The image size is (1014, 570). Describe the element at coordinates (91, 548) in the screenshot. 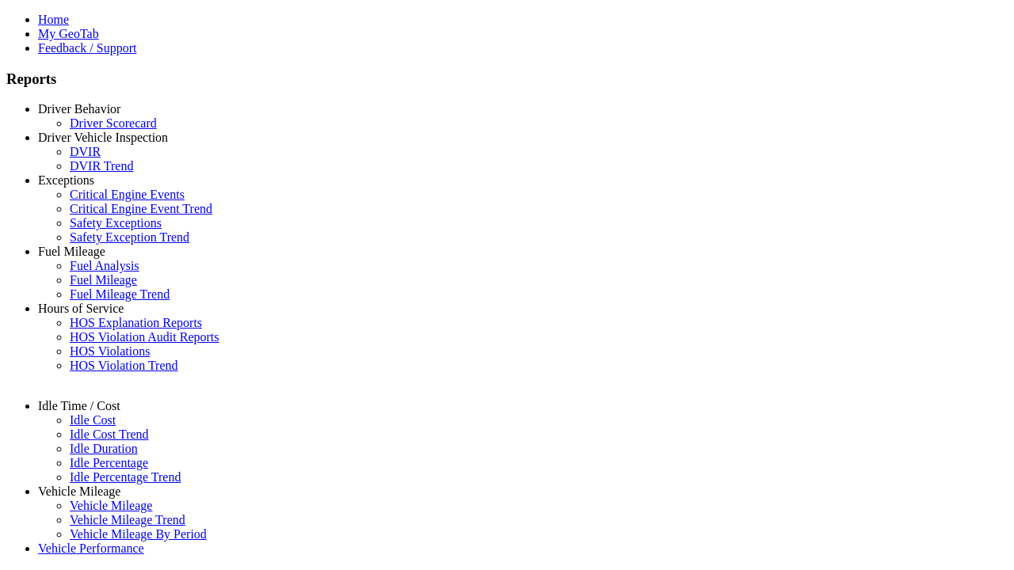

I see `a: Vehicle Performance` at that location.